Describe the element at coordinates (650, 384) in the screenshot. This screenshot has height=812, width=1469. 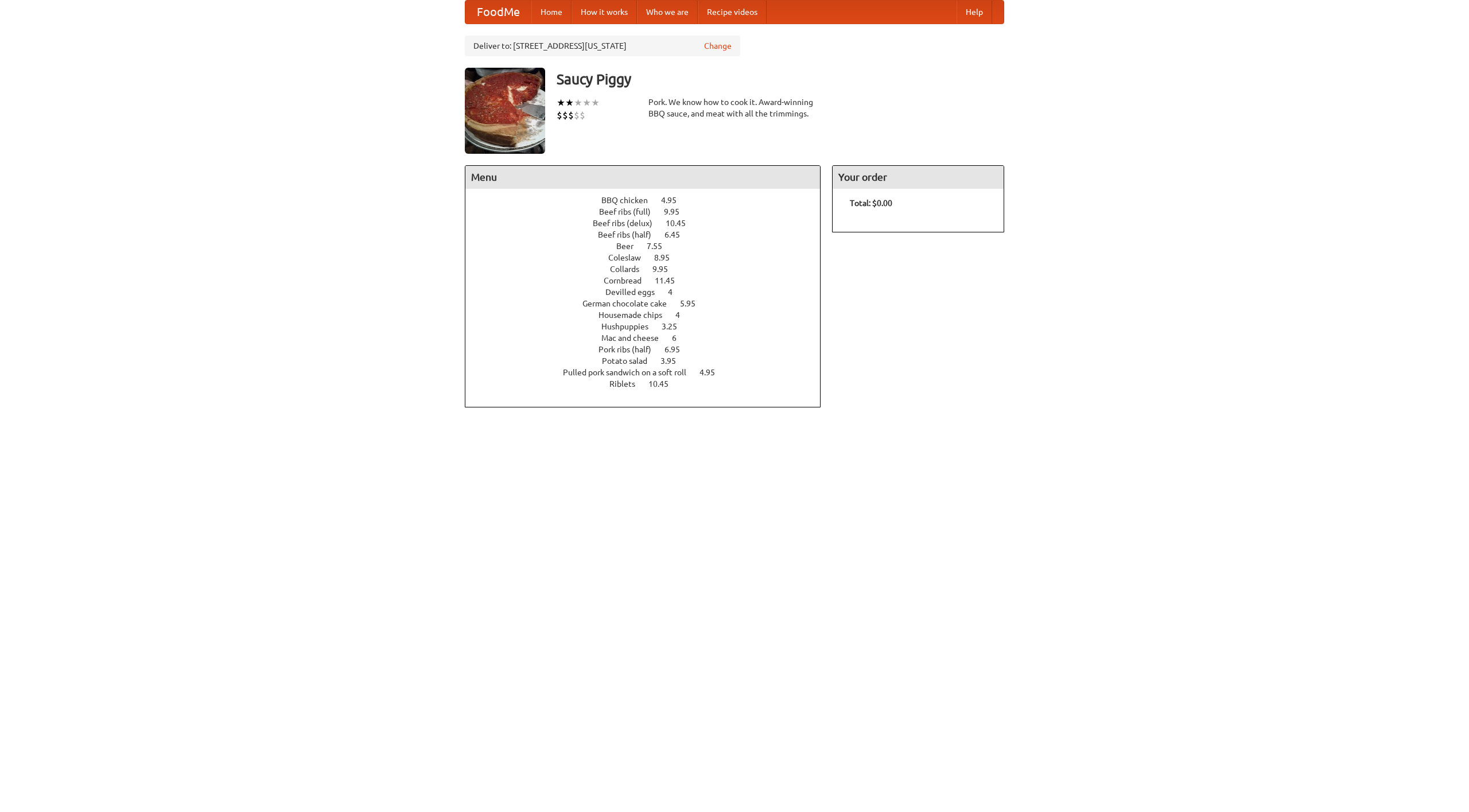
I see `a: Riblets 10.45` at that location.